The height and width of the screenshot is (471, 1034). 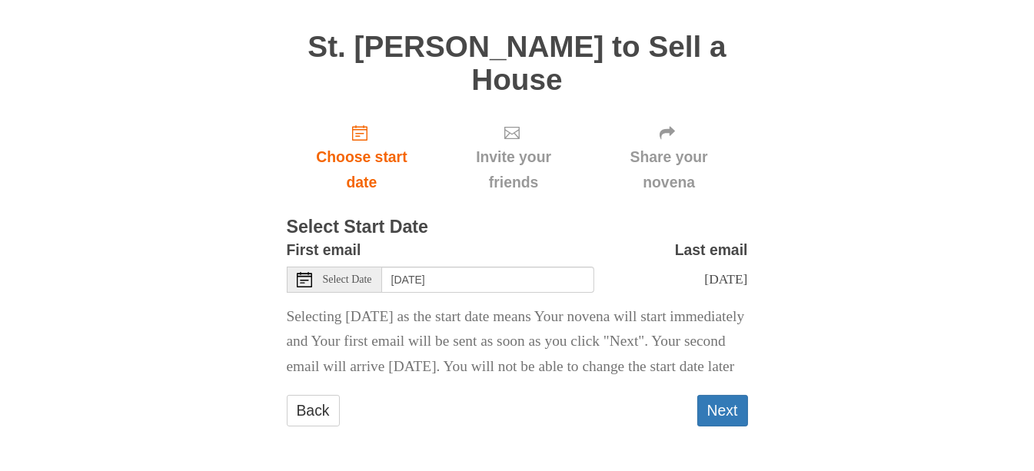 What do you see at coordinates (669, 170) in the screenshot?
I see `span: Share your novena` at bounding box center [669, 170].